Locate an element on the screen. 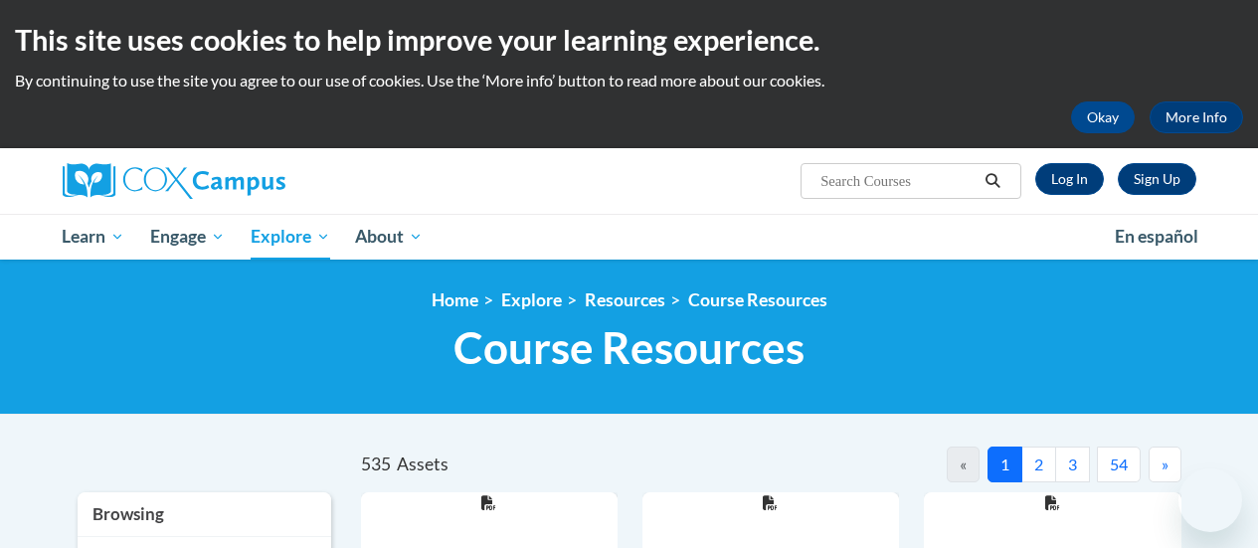 This screenshot has height=548, width=1258. a: Engage is located at coordinates (187, 237).